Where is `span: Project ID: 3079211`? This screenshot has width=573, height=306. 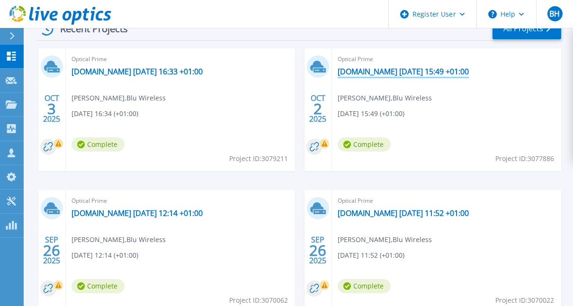 span: Project ID: 3079211 is located at coordinates (258, 159).